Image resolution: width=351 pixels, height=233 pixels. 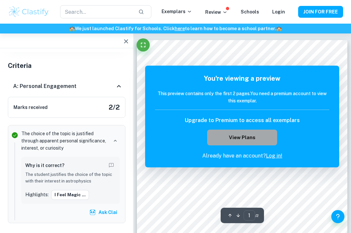 I want to click on input: Search..., so click(x=97, y=12).